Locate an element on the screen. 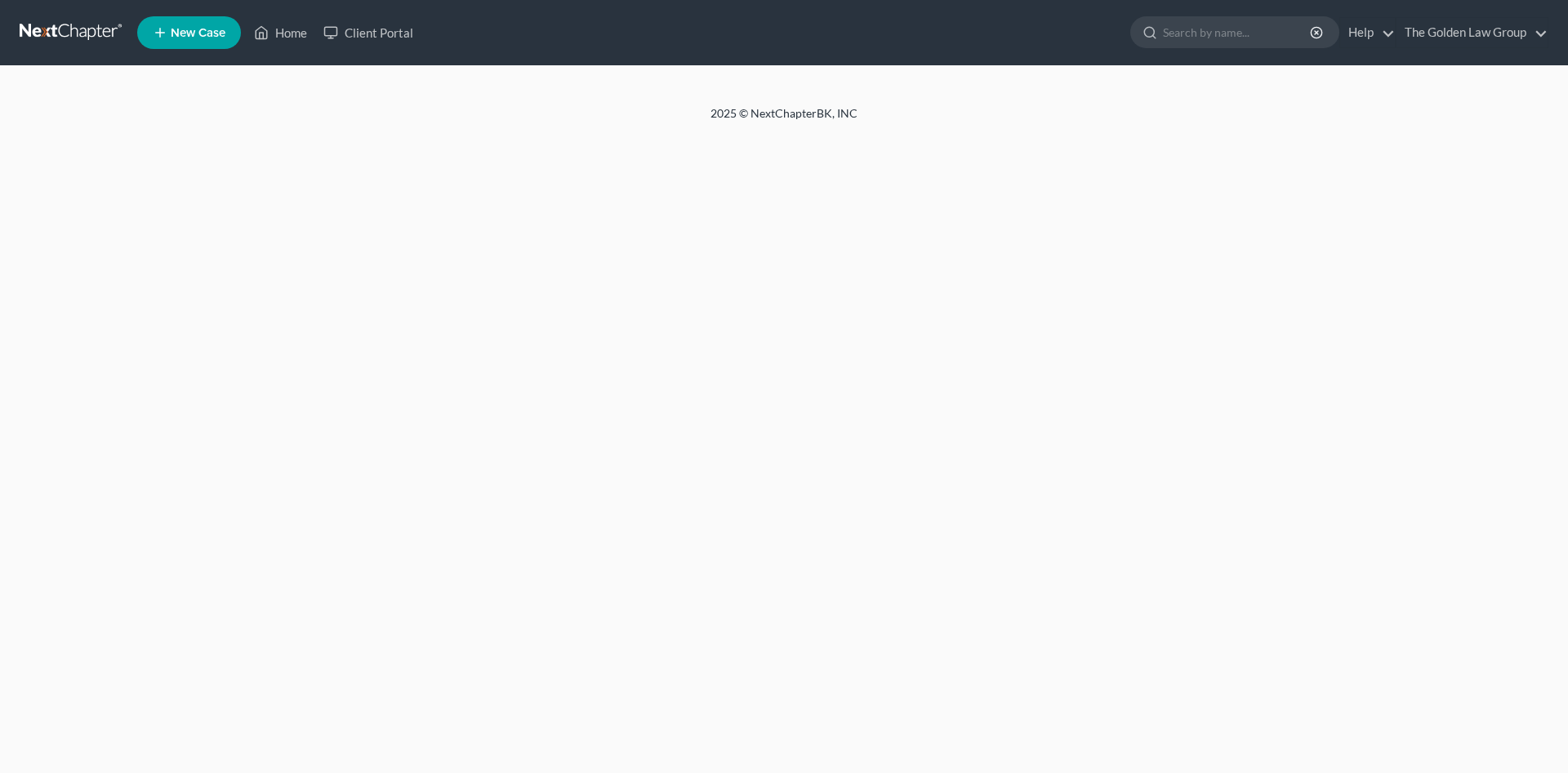  input: Search by name... is located at coordinates (1237, 32).